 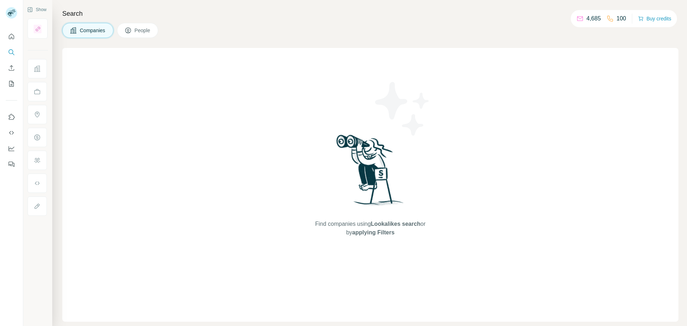 What do you see at coordinates (11, 68) in the screenshot?
I see `button: Enrich CSV` at bounding box center [11, 68].